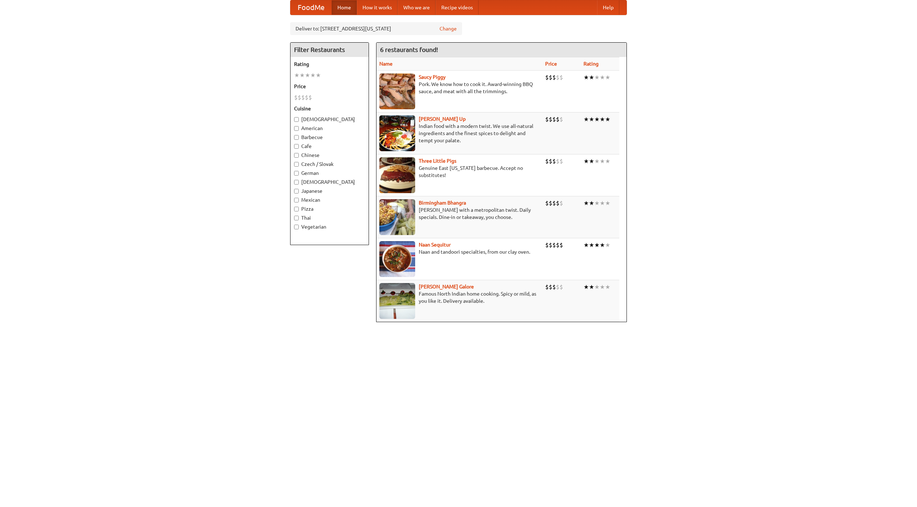 This screenshot has width=917, height=507. What do you see at coordinates (296, 227) in the screenshot?
I see `input: Vegetarian` at bounding box center [296, 227].